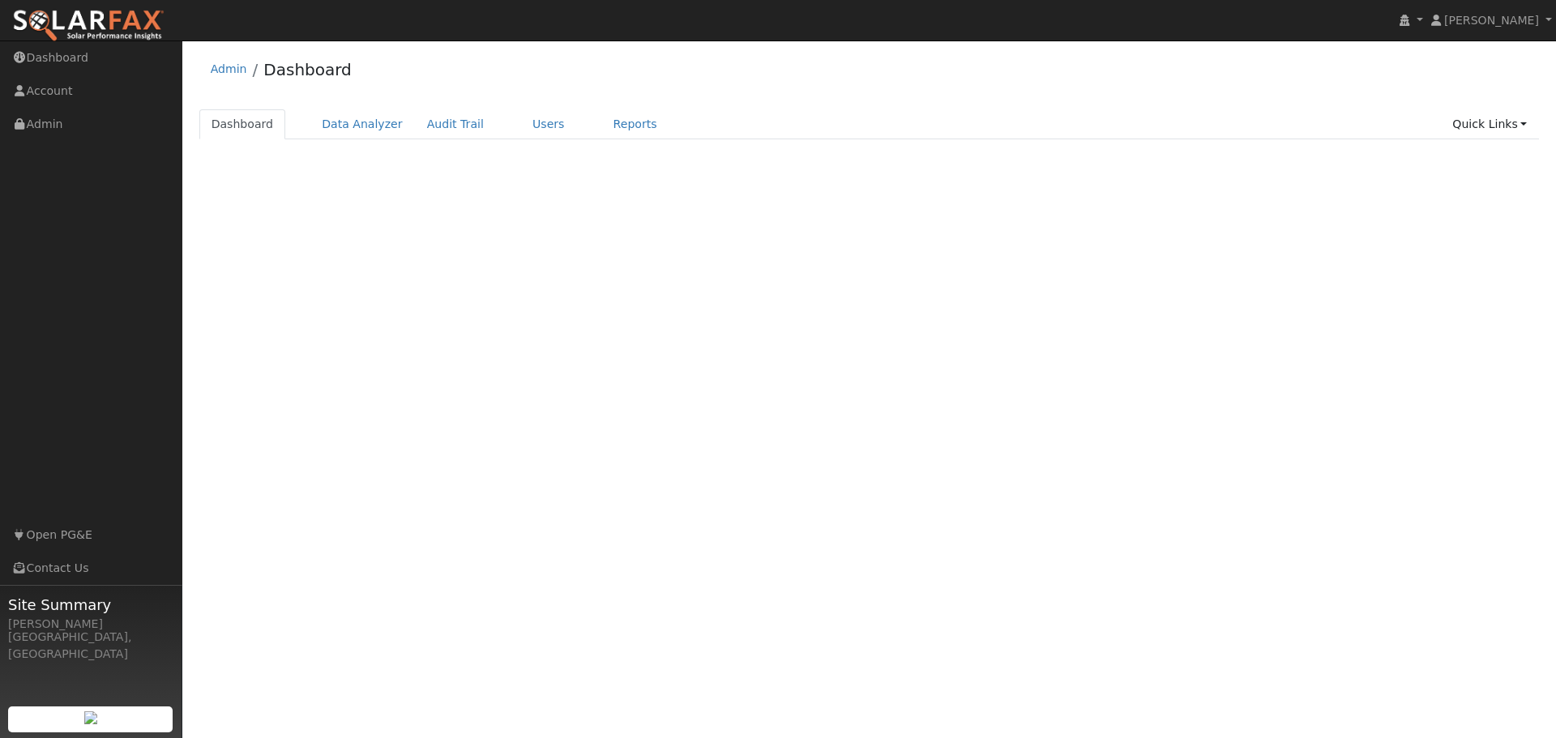 The width and height of the screenshot is (1556, 738). I want to click on a: Data Analyzer, so click(362, 124).